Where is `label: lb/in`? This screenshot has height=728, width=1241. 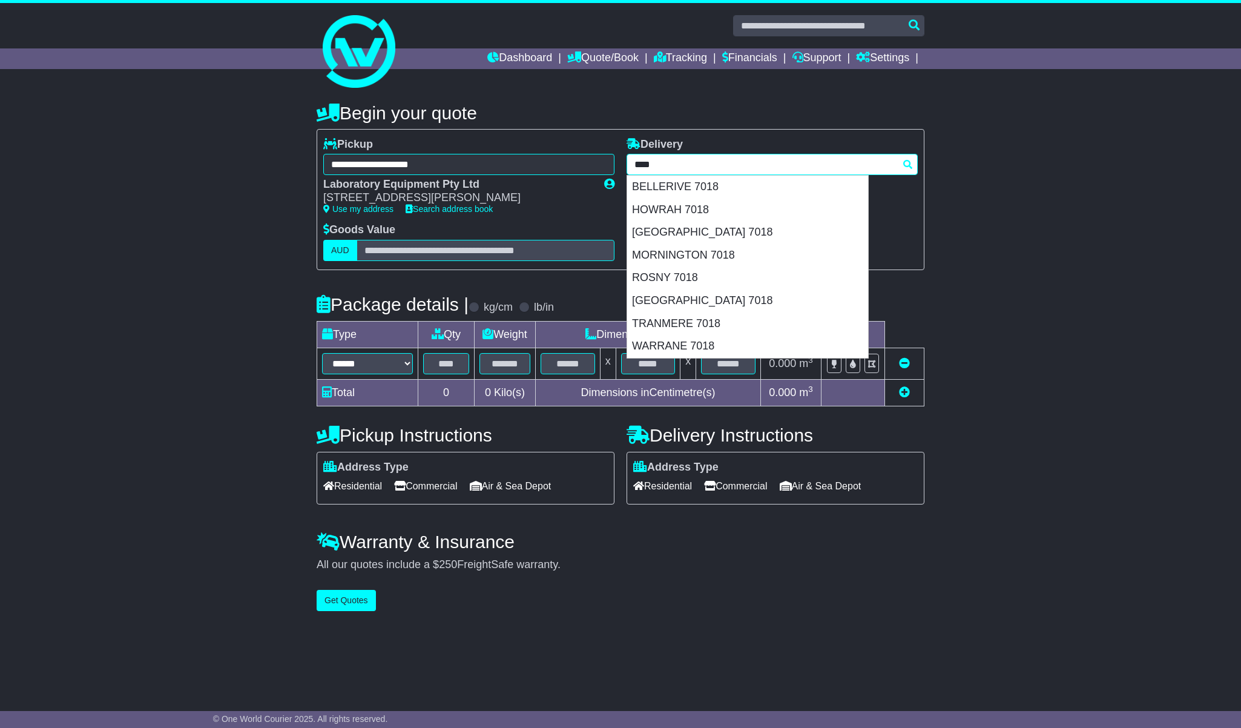 label: lb/in is located at coordinates (544, 308).